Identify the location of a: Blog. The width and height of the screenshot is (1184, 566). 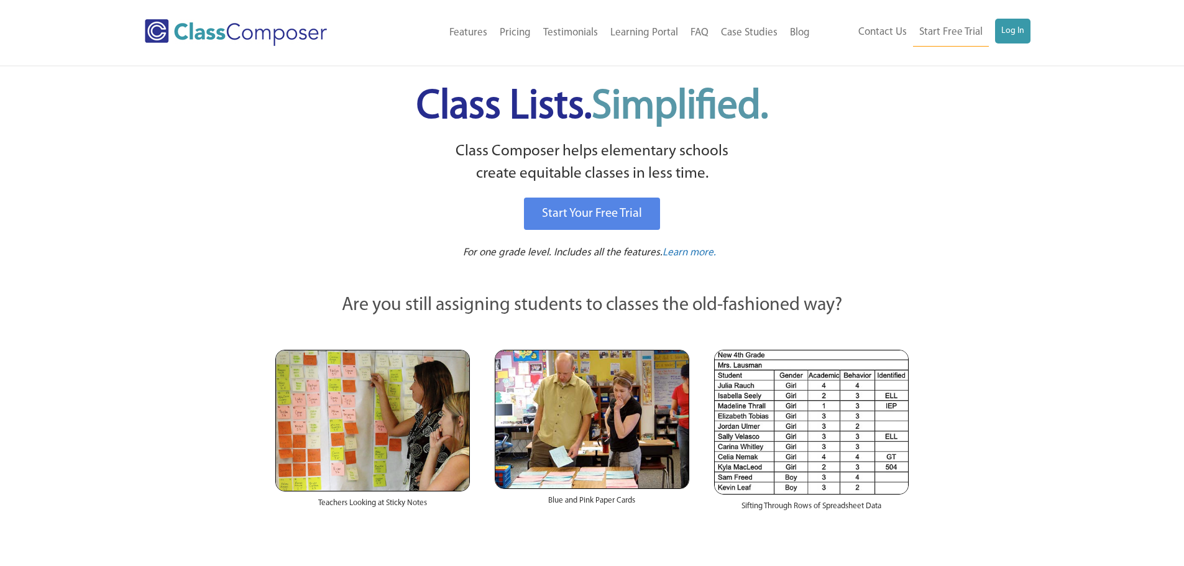
(800, 33).